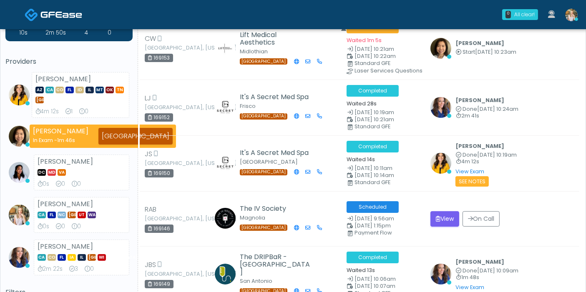  Describe the element at coordinates (69, 62) in the screenshot. I see `h5: Providers` at that location.